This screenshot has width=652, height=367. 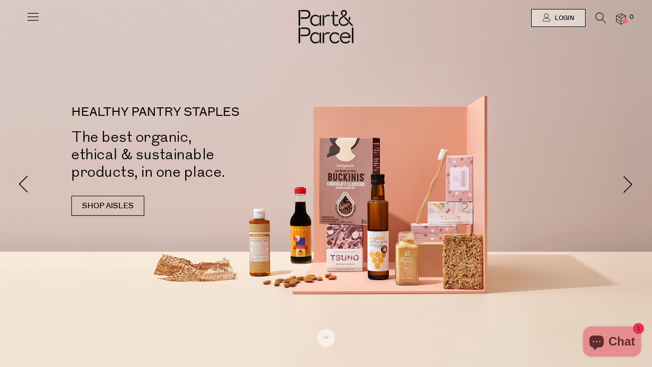 What do you see at coordinates (621, 18) in the screenshot?
I see `a: 0` at bounding box center [621, 18].